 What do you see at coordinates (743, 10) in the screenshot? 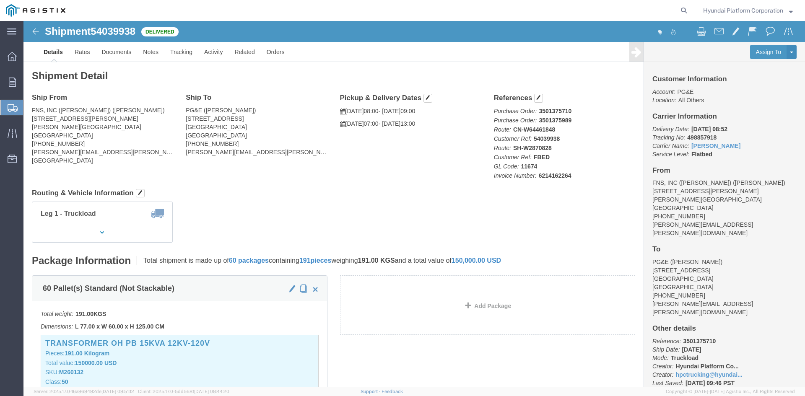
I see `span: Hyundai Platform Corporation` at bounding box center [743, 10].